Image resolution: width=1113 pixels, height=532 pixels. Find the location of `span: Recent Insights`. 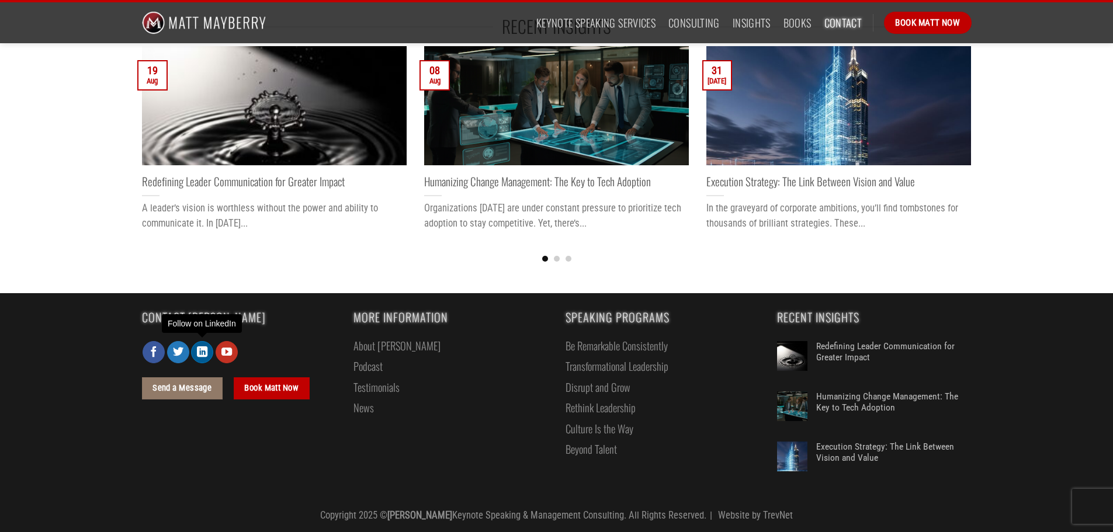

span: Recent Insights is located at coordinates (874, 317).